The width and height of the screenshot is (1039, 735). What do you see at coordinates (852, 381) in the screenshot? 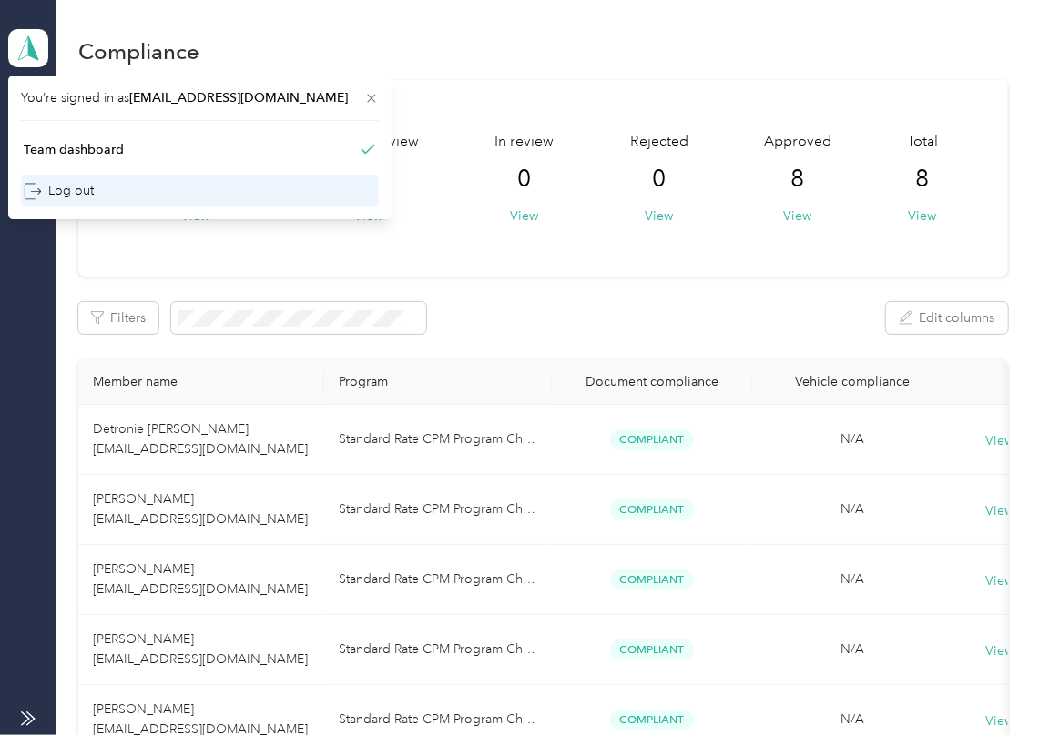
I see `div: Vehicle compliance` at bounding box center [852, 381].